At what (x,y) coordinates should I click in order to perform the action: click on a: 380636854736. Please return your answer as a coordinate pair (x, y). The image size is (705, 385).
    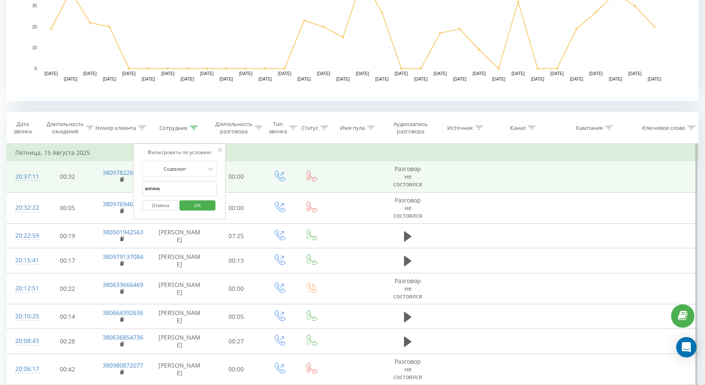
    Looking at the image, I should click on (123, 337).